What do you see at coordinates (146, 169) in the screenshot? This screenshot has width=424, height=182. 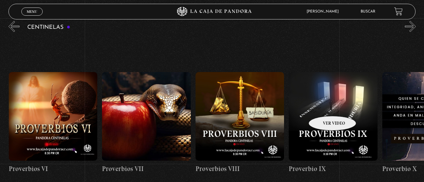 I see `h4: Proverbios VII` at bounding box center [146, 169].